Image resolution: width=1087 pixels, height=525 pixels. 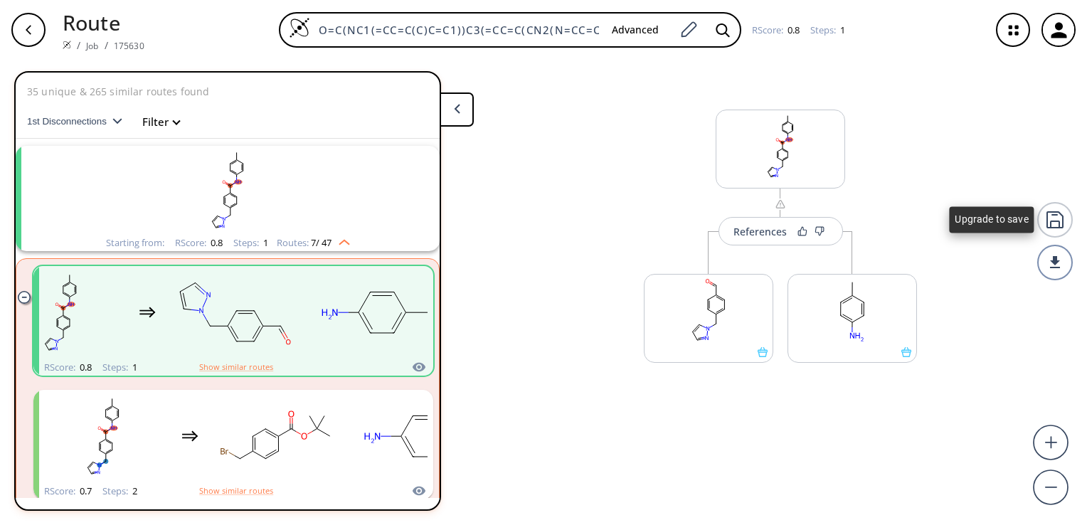 What do you see at coordinates (299, 28) in the screenshot?
I see `img: Logo Spaya` at bounding box center [299, 28].